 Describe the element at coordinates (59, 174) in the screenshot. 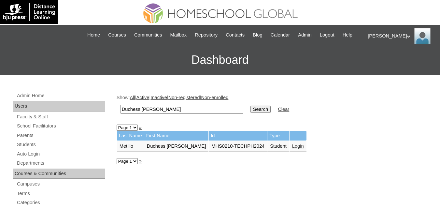

I see `div: Courses & Communities` at that location.